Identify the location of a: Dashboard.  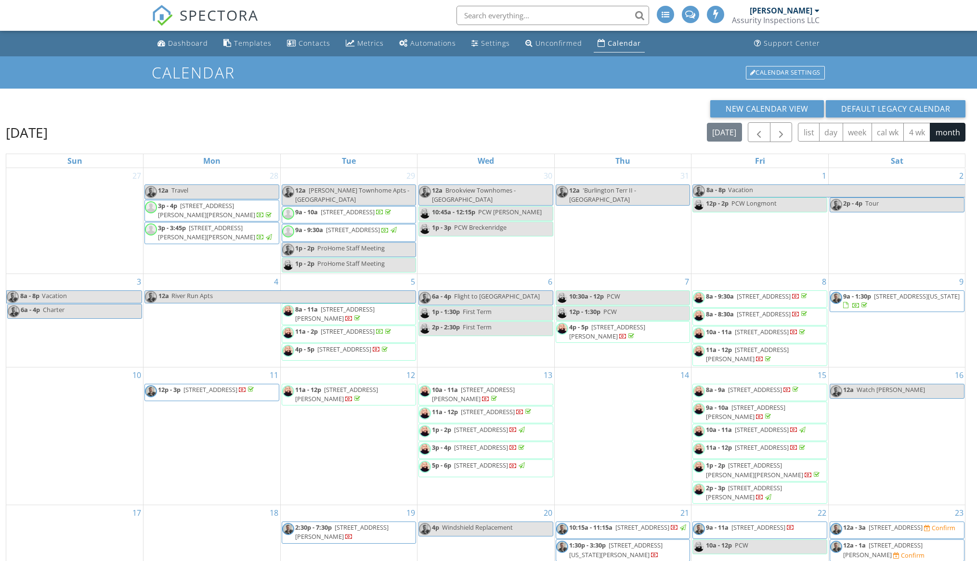
(182, 43).